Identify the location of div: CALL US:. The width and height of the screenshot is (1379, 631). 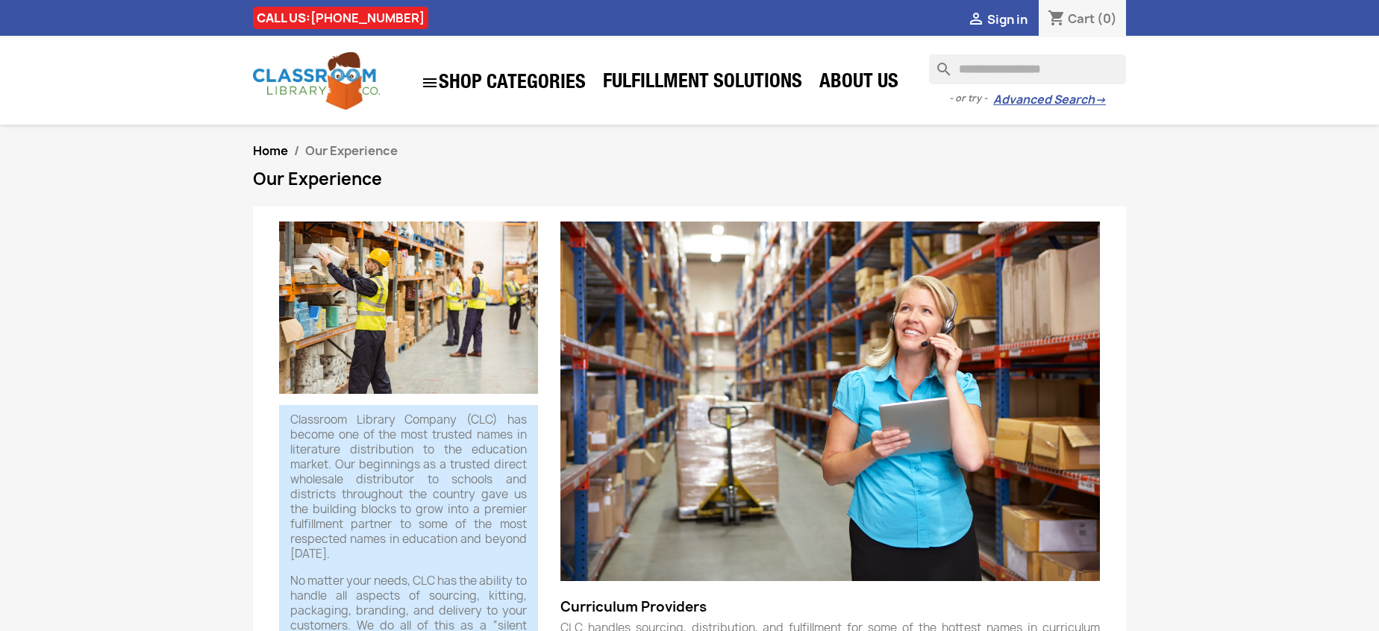
(340, 18).